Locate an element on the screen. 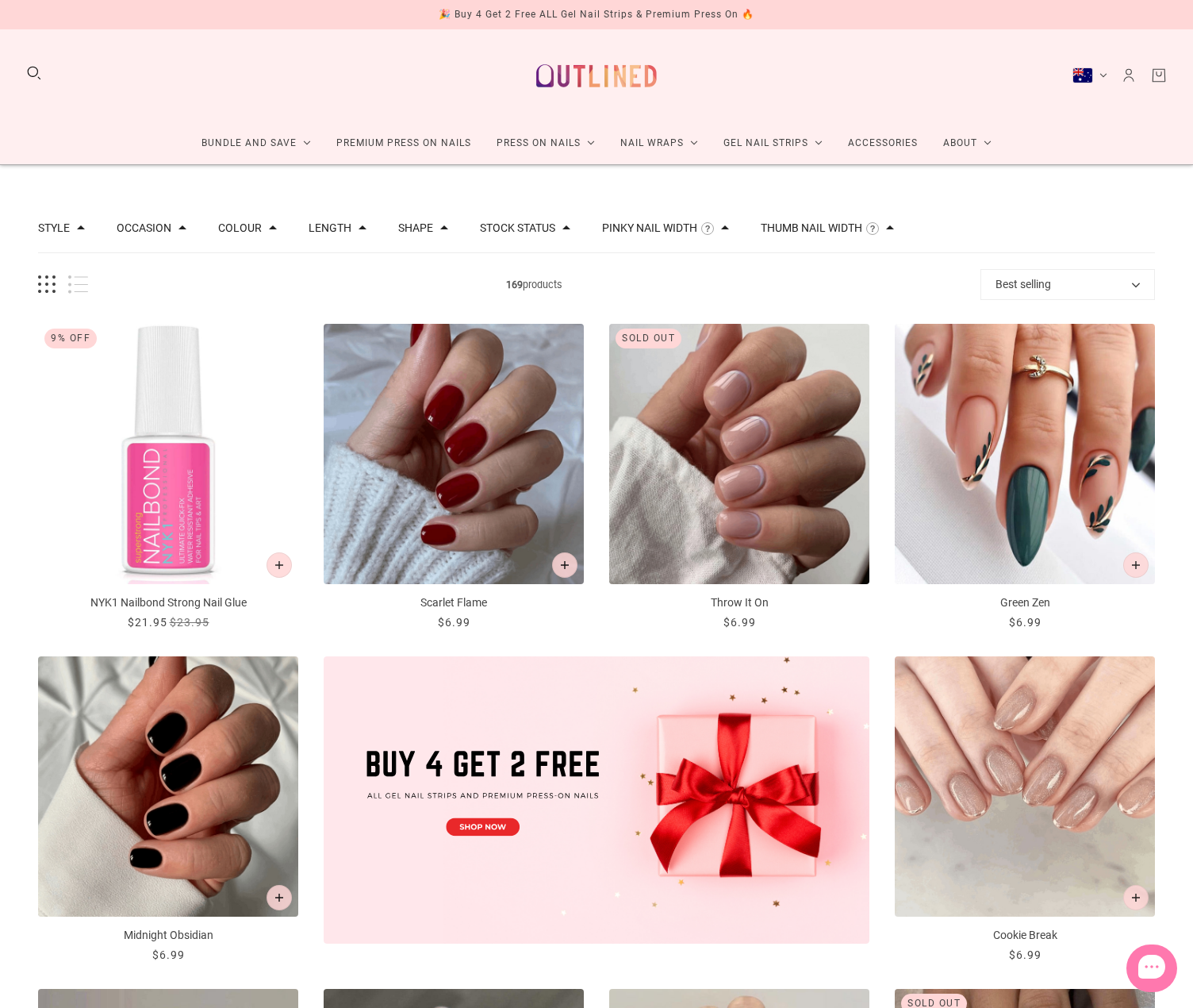  p: Green Zen is located at coordinates (1025, 602).